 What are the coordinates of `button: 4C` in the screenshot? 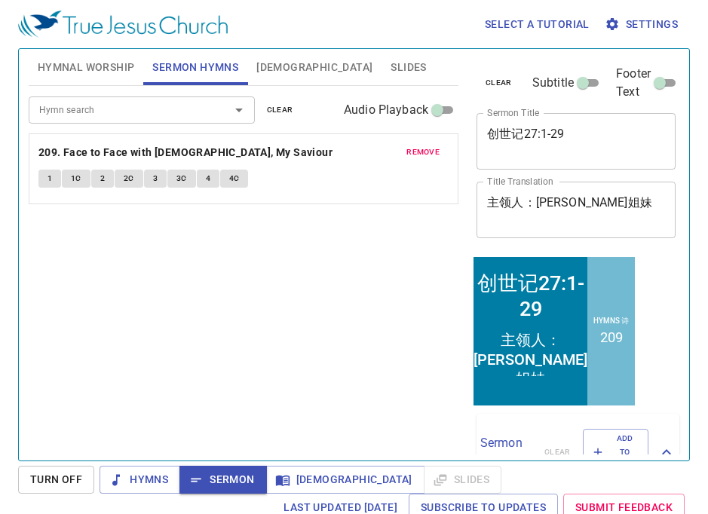 It's located at (235, 179).